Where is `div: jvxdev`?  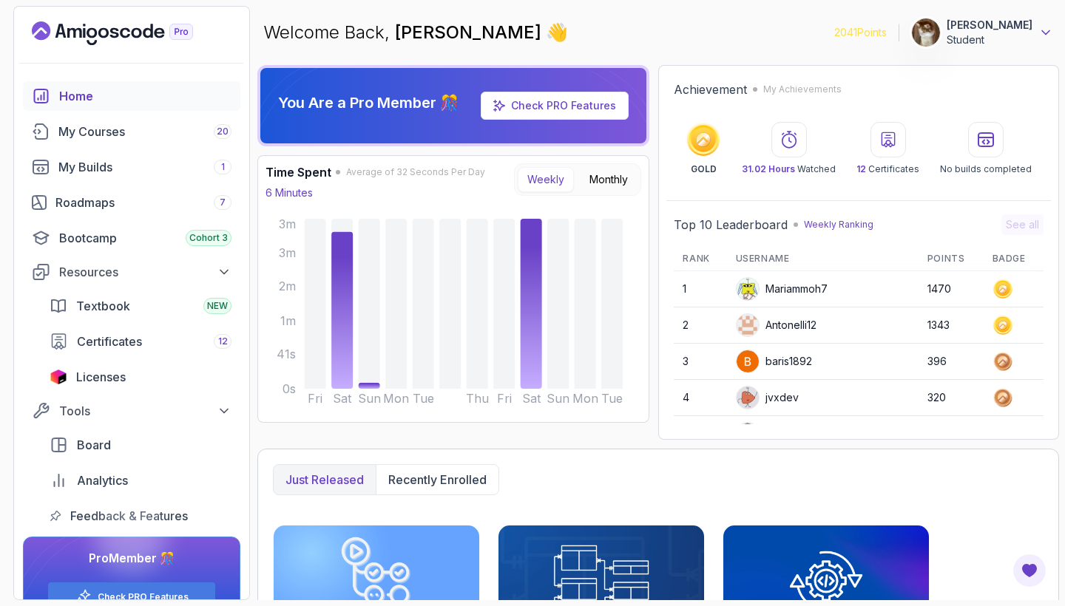 div: jvxdev is located at coordinates (767, 398).